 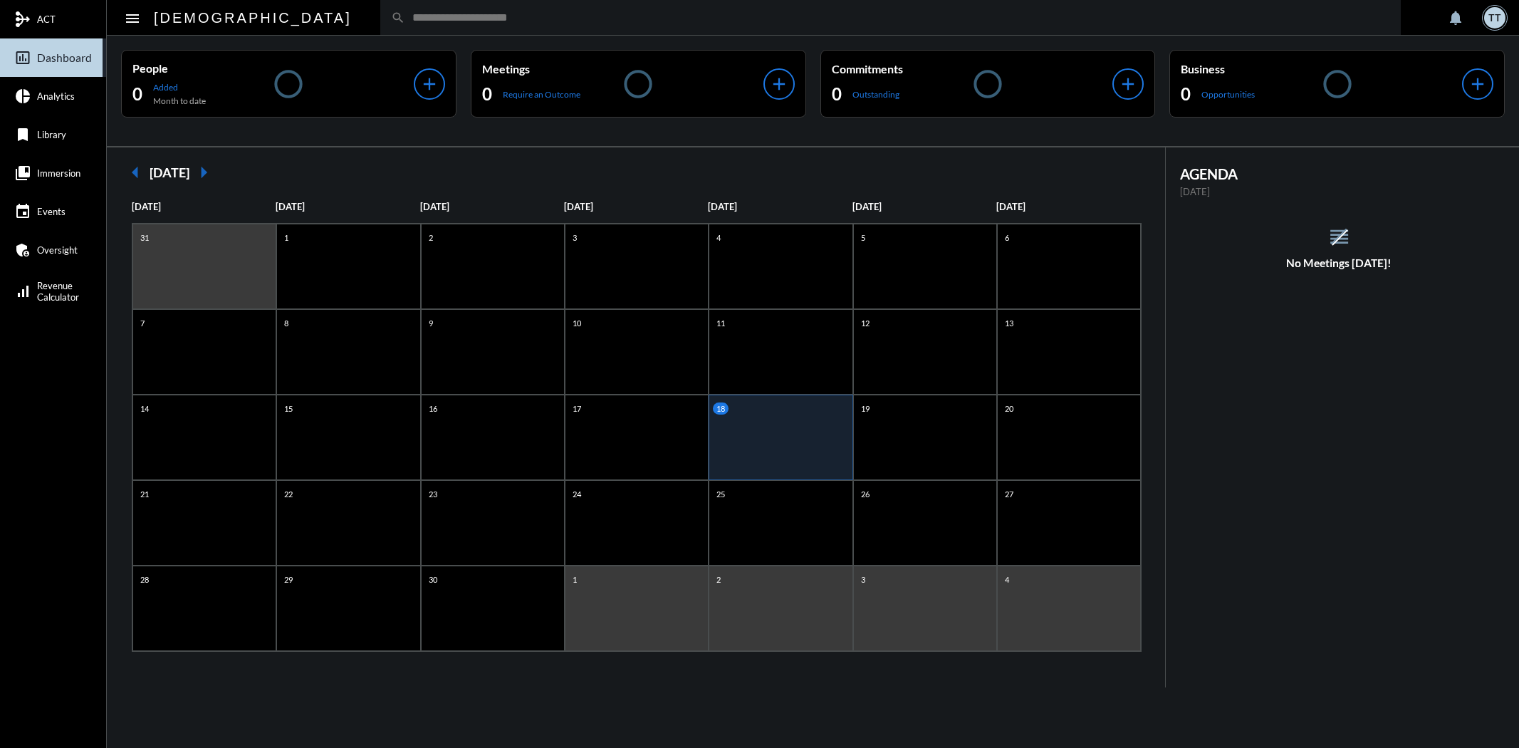 What do you see at coordinates (288, 579) in the screenshot?
I see `p: 29` at bounding box center [288, 579].